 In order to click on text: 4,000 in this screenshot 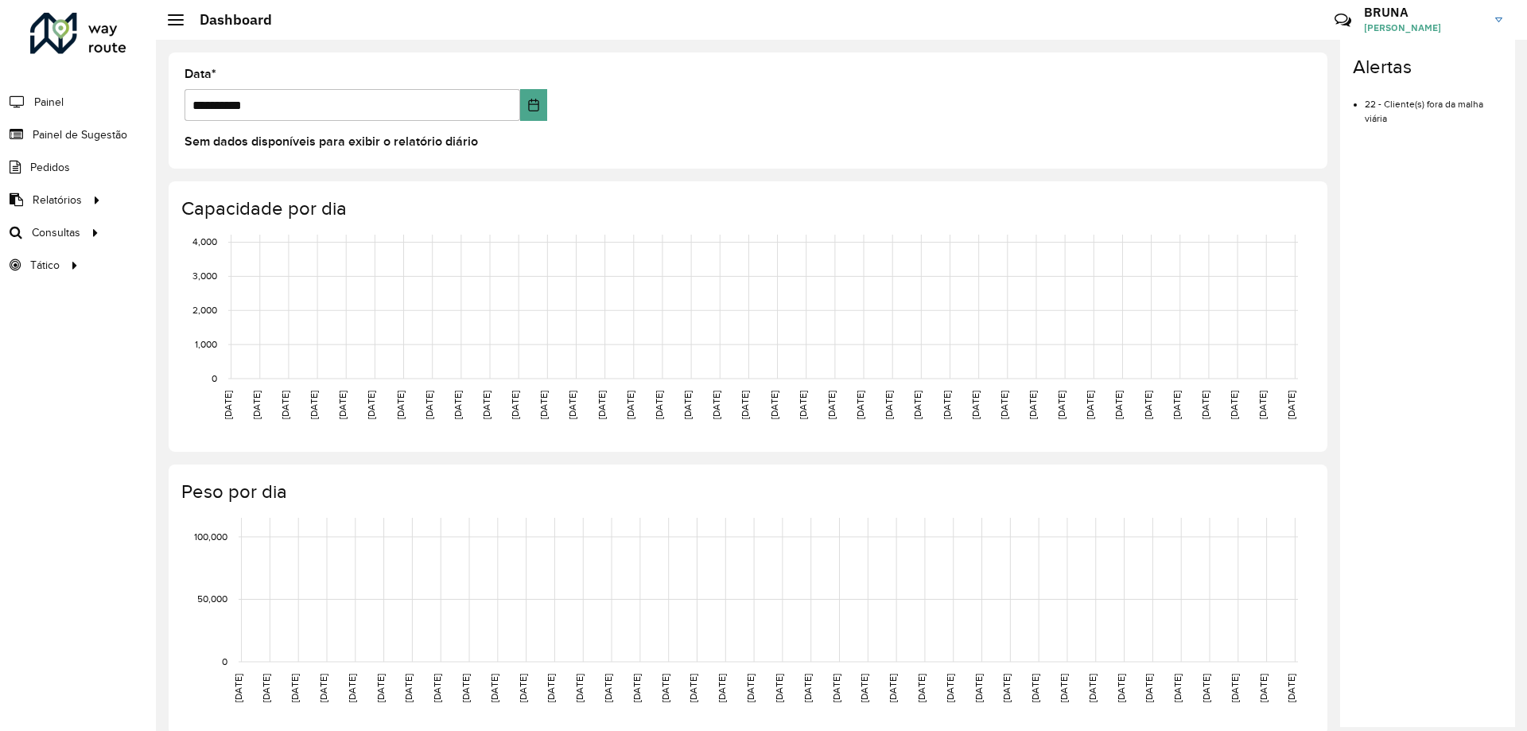, I will do `click(204, 241)`.